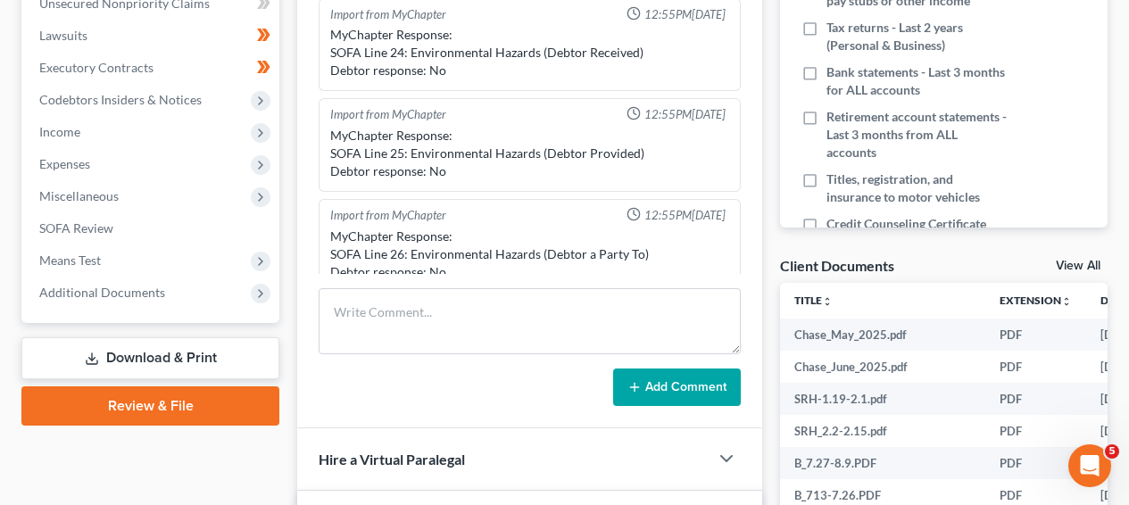  Describe the element at coordinates (918, 188) in the screenshot. I see `span: Titles, registration, and insurance to motor vehicles` at that location.